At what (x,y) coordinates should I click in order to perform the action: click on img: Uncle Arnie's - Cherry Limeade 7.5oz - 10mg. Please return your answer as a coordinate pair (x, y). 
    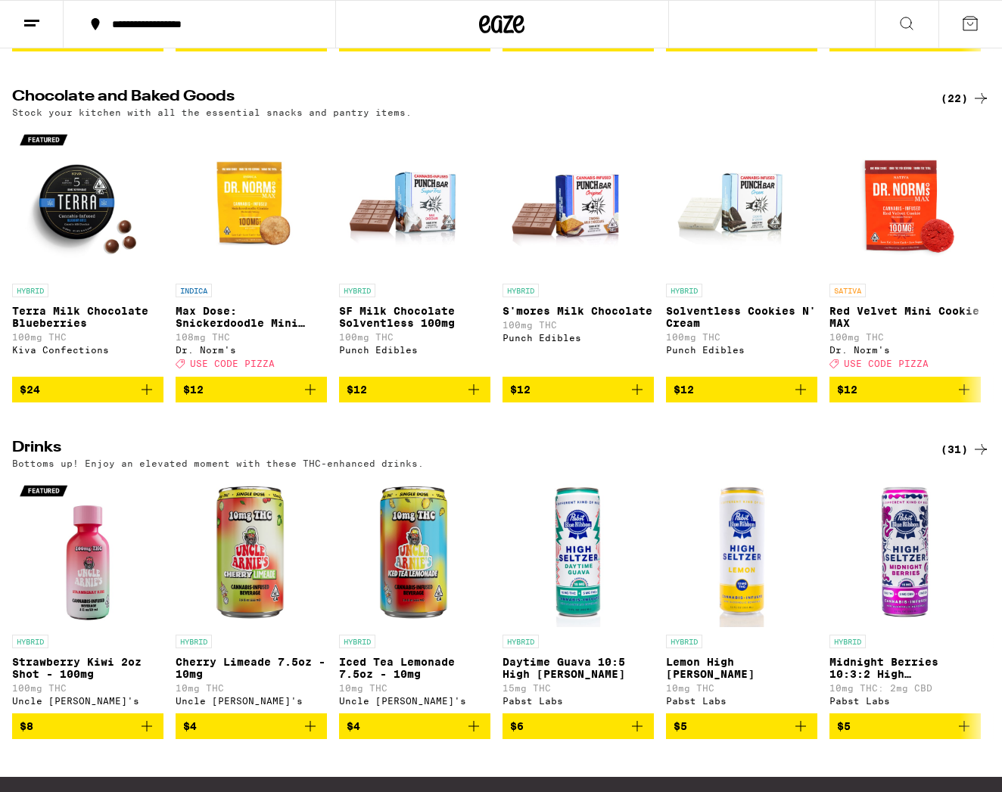
    Looking at the image, I should click on (251, 552).